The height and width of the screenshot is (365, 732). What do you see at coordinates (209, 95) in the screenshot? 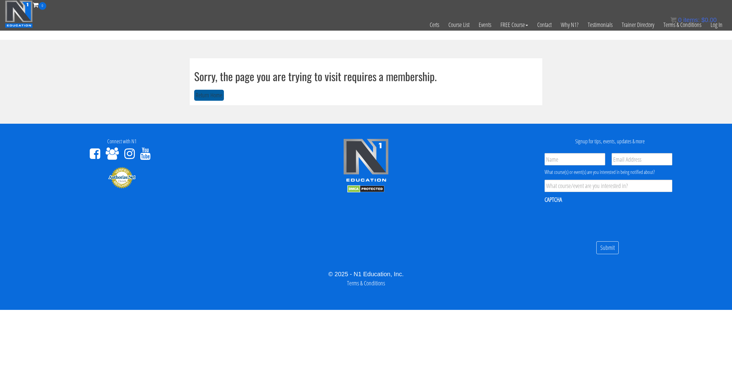
I see `button: Return Home` at bounding box center [209, 95].